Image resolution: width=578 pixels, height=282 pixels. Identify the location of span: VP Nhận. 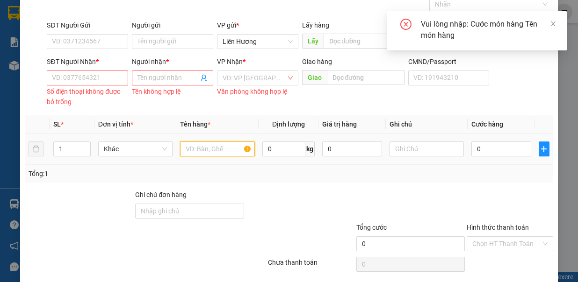
(229, 62).